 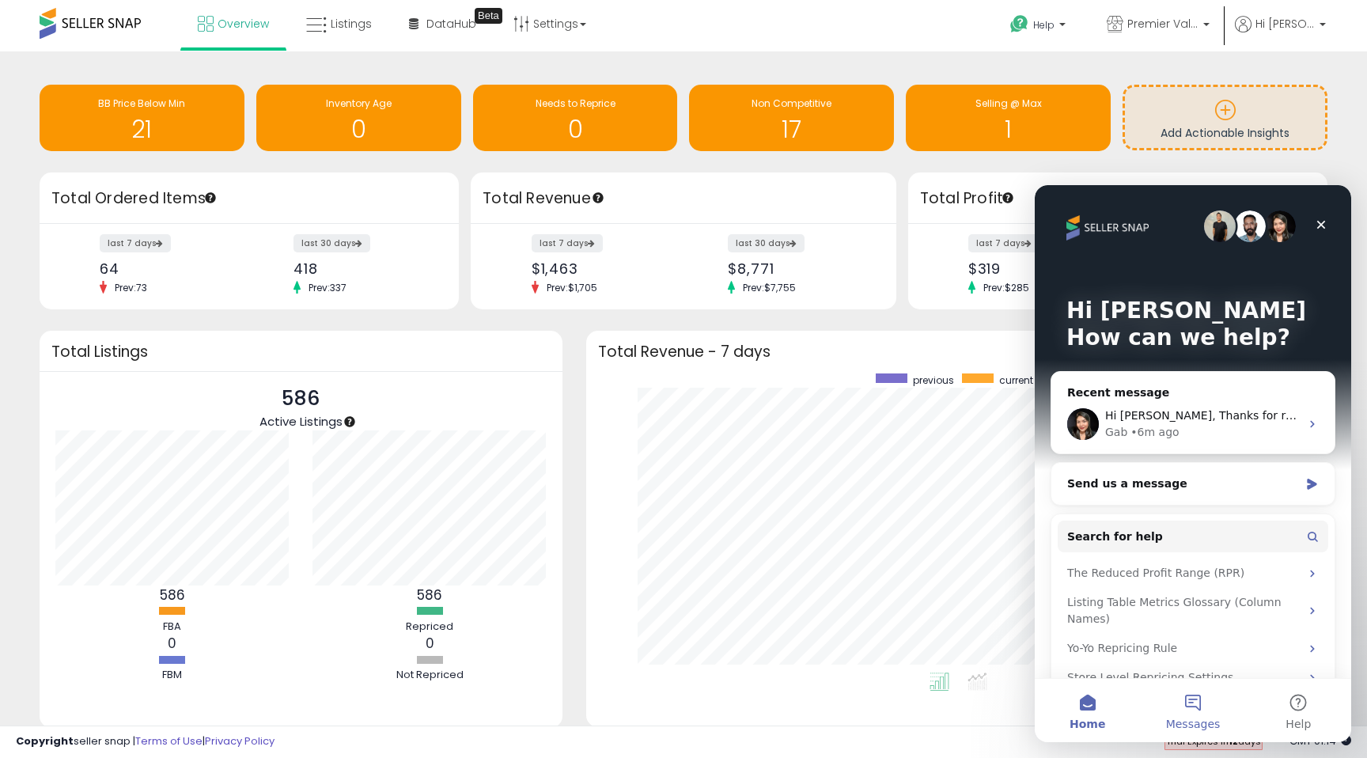 What do you see at coordinates (119, 247) in the screenshot?
I see `div: • 6m ago` at bounding box center [119, 247].